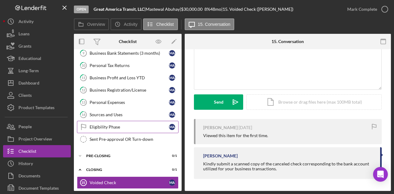 The image size is (394, 194). What do you see at coordinates (37, 71) in the screenshot?
I see `a: Long-Term` at bounding box center [37, 71].